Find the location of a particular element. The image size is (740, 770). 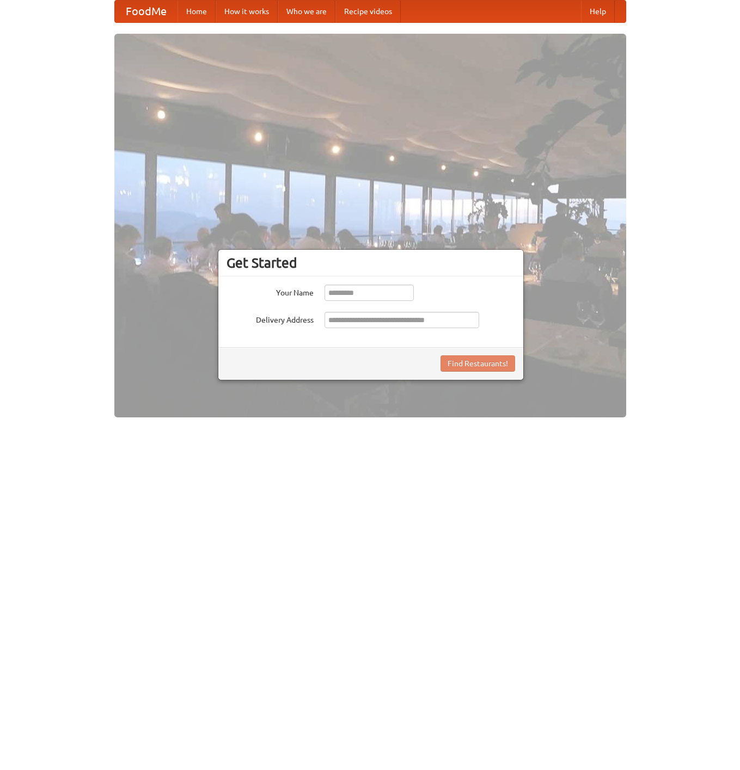

a: Recipe videos is located at coordinates (368, 11).